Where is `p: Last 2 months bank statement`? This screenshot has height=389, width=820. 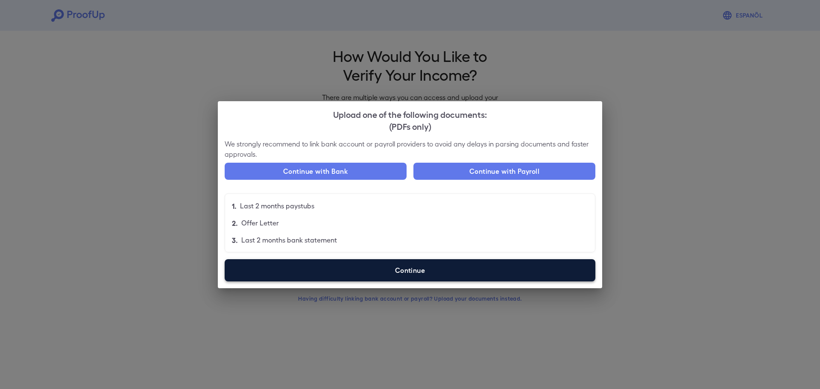
p: Last 2 months bank statement is located at coordinates (289, 240).